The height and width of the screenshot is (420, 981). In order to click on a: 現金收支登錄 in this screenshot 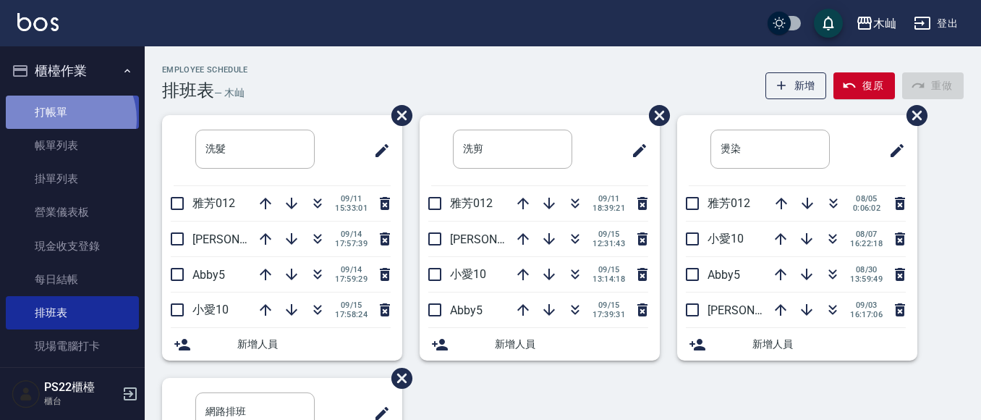, I will do `click(72, 246)`.